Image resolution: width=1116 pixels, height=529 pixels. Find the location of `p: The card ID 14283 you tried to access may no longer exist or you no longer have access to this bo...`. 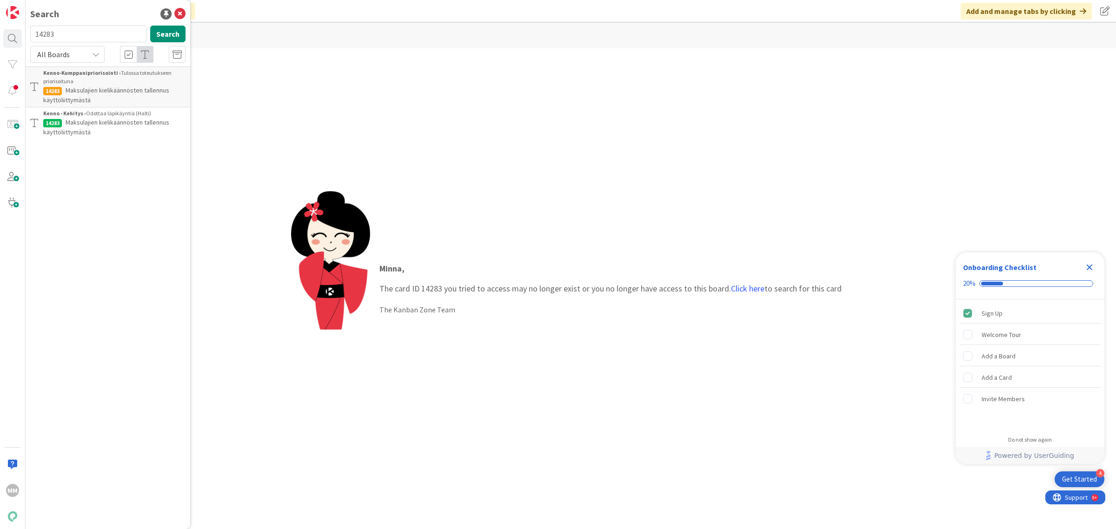

p: The card ID 14283 you tried to access may no longer exist or you no longer have access to this bo... is located at coordinates (610, 279).